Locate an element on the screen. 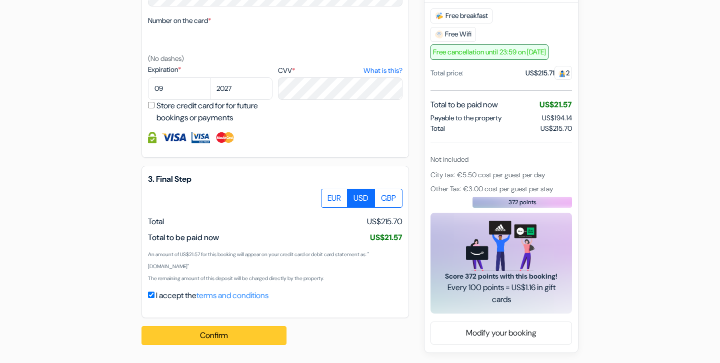  div: Not included is located at coordinates (501, 159).